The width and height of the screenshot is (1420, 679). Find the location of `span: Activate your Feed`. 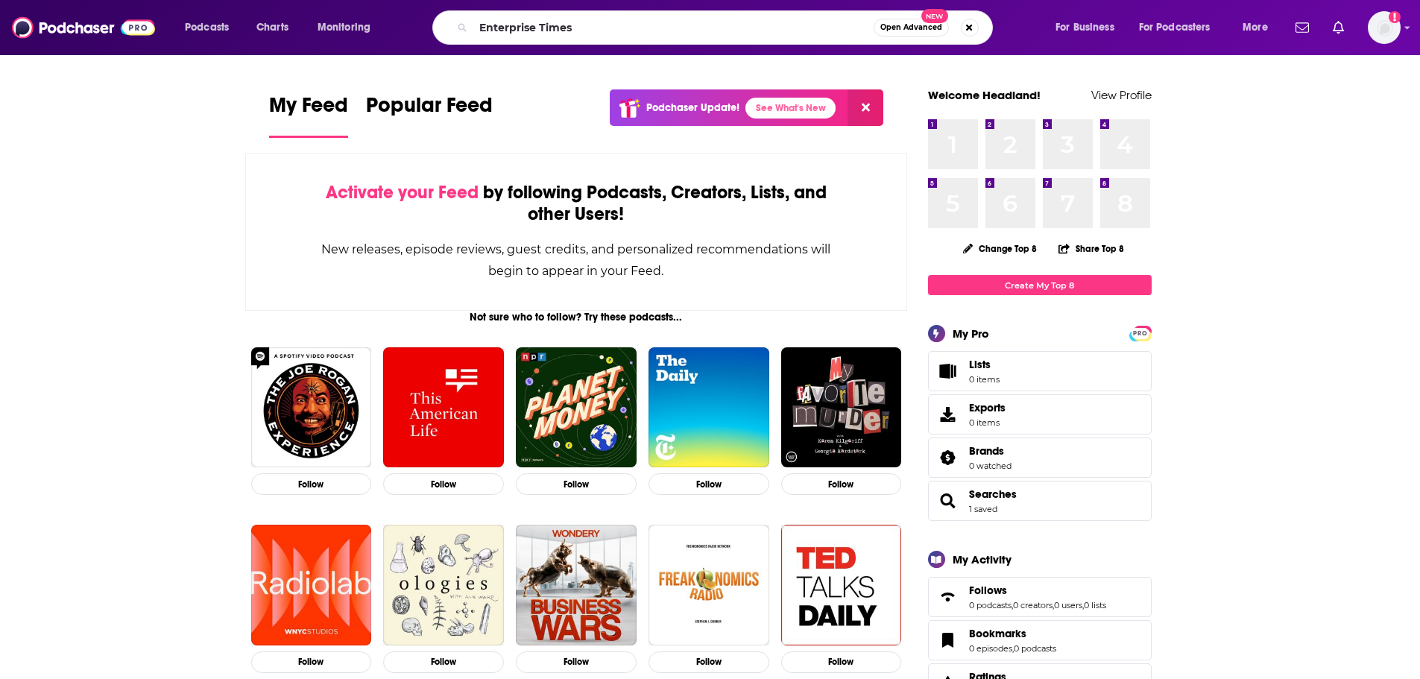

span: Activate your Feed is located at coordinates (402, 192).